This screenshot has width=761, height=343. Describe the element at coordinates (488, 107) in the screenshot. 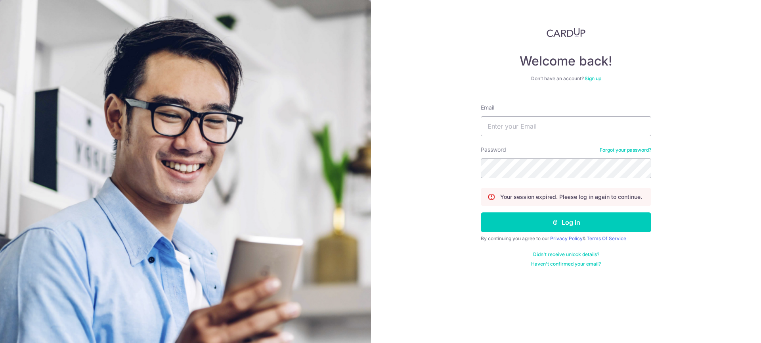

I see `label: Email` at that location.